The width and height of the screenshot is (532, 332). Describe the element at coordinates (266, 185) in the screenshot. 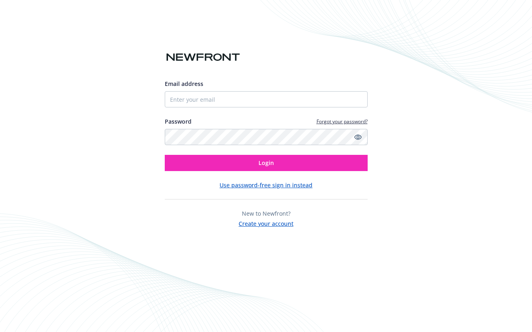

I see `button: Use password-free sign in instead` at that location.